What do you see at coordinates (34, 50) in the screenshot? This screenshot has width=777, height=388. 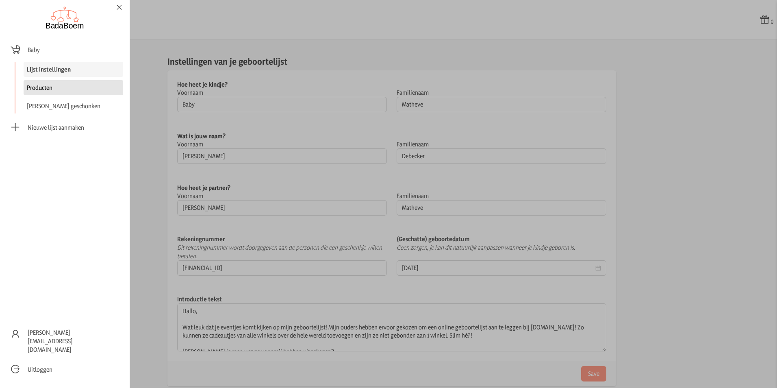 I see `span: Baby` at bounding box center [34, 50].